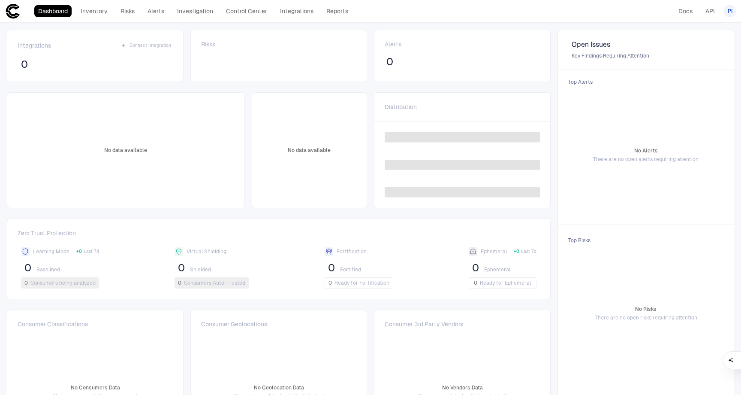  Describe the element at coordinates (234, 324) in the screenshot. I see `span: Consumer Geolocations` at that location.